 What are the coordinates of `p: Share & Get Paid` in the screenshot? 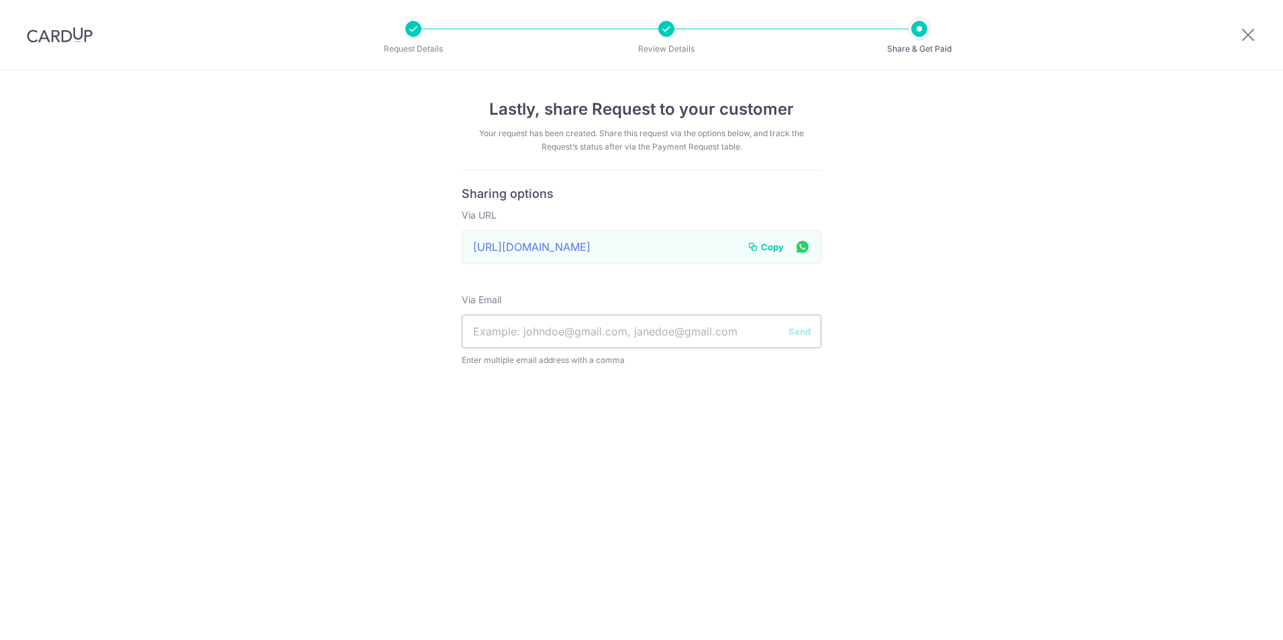 It's located at (919, 49).